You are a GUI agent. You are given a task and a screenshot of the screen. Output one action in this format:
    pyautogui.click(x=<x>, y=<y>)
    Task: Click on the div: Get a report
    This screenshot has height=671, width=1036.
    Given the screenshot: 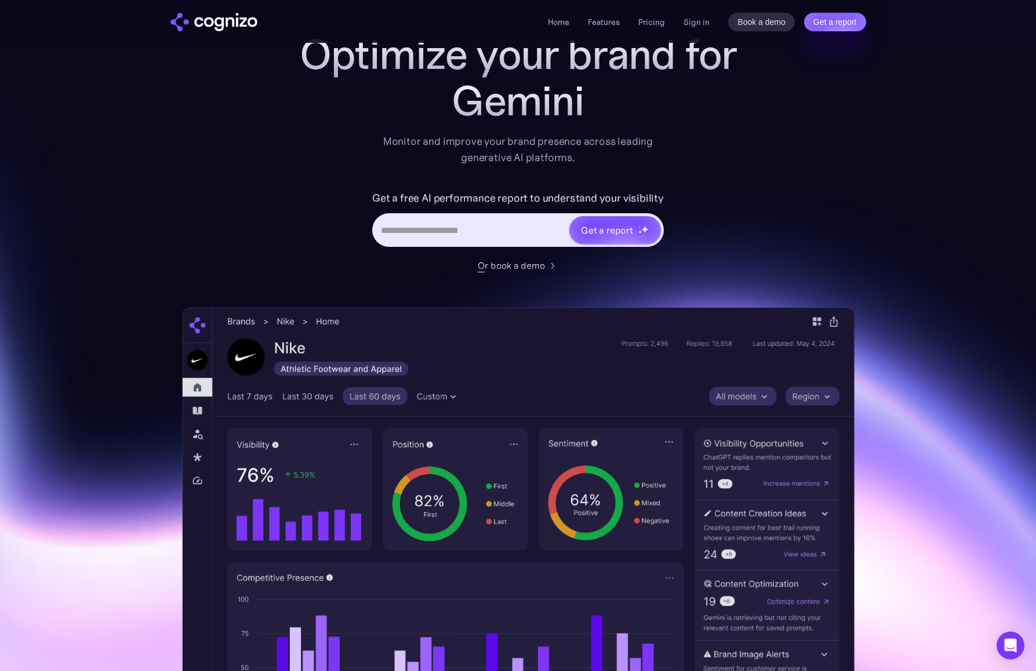 What is the action you would take?
    pyautogui.click(x=607, y=230)
    